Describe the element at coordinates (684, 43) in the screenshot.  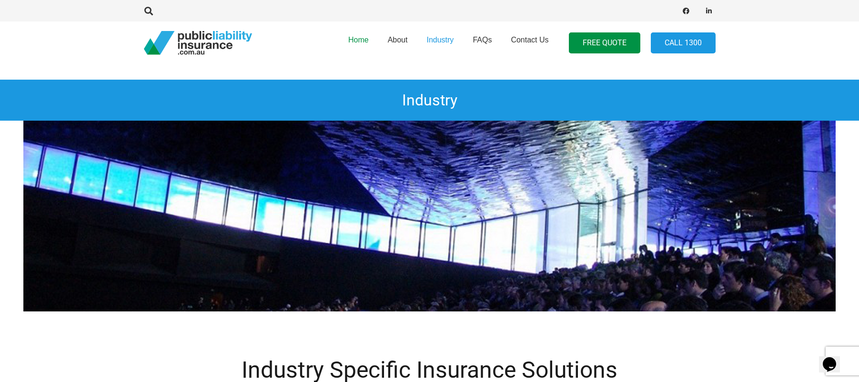
I see `a: Call 1300` at that location.